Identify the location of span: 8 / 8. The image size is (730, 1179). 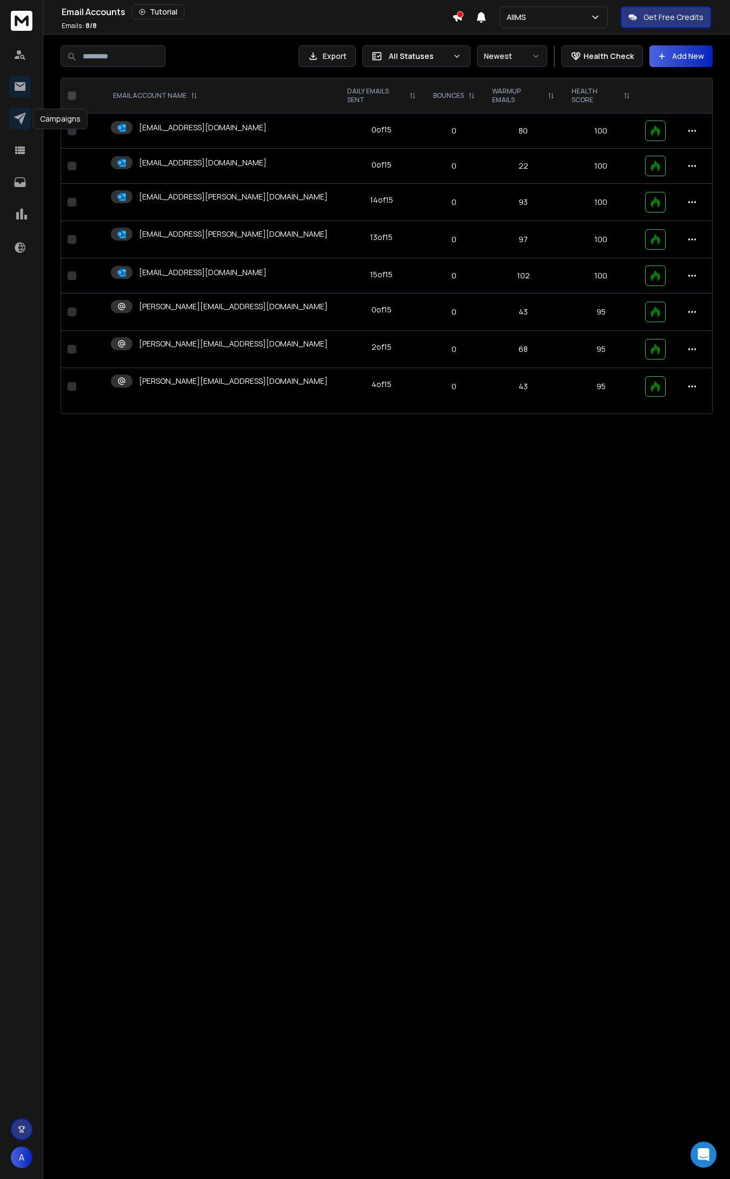
(91, 25).